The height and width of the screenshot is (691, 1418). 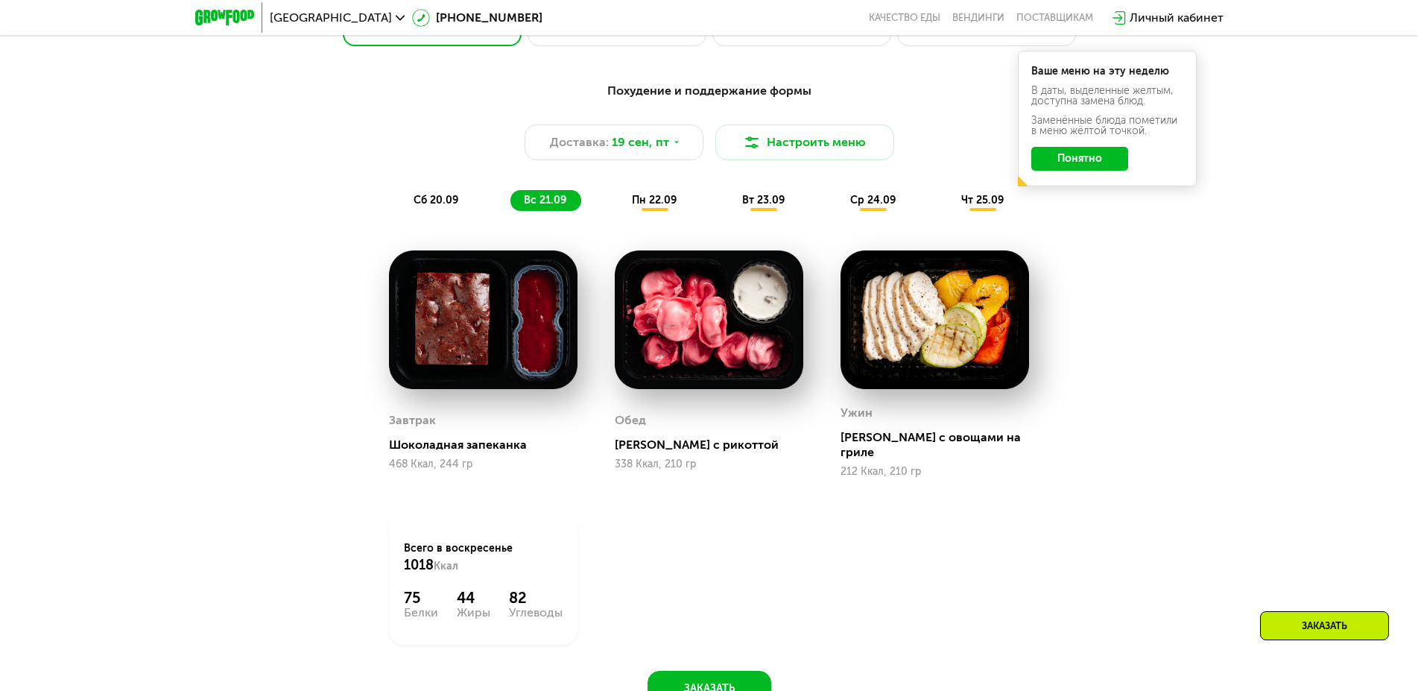 I want to click on div: 338 Ккал, 210 гр, so click(x=709, y=464).